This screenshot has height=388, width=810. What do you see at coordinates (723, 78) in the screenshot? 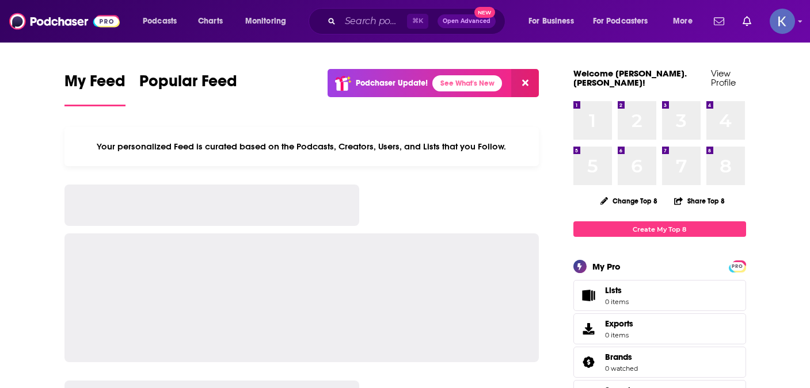
I see `a: View Profile` at bounding box center [723, 78].